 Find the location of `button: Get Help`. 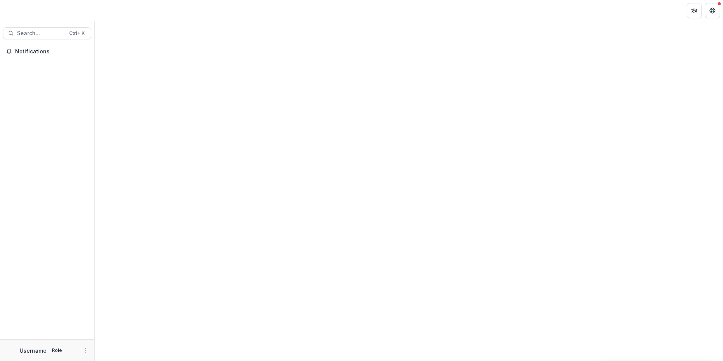

button: Get Help is located at coordinates (712, 11).